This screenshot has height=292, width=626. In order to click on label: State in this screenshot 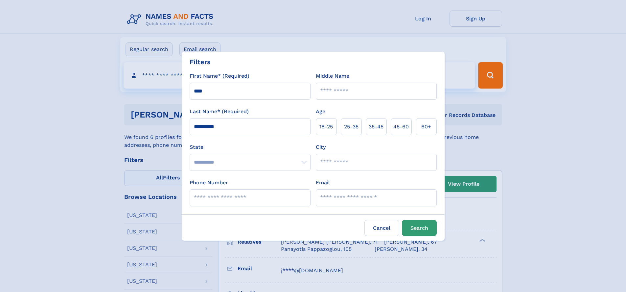, I will do `click(250, 147)`.